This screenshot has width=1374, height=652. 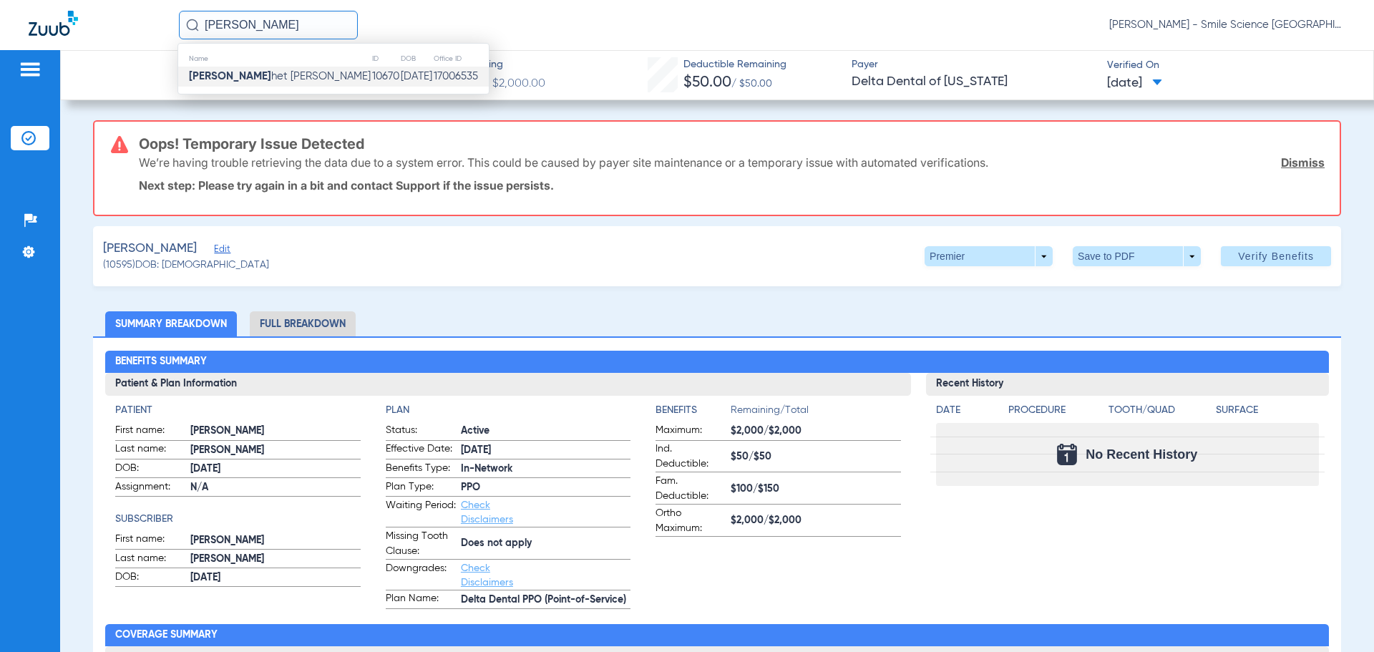 What do you see at coordinates (150, 488) in the screenshot?
I see `span: Assignment:` at bounding box center [150, 488].